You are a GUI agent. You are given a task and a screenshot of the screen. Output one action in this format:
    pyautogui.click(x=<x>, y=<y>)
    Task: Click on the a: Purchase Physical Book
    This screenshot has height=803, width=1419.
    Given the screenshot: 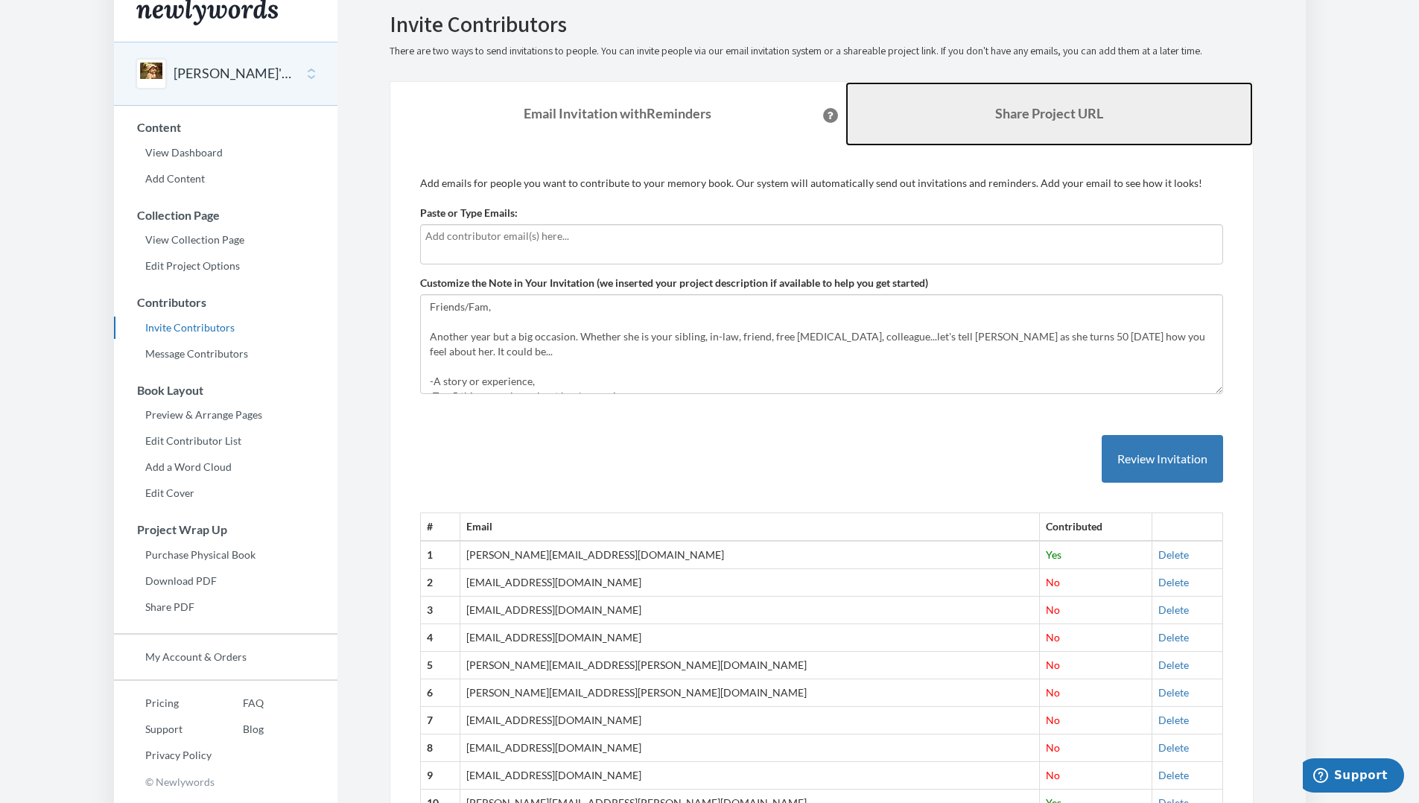 What is the action you would take?
    pyautogui.click(x=226, y=555)
    